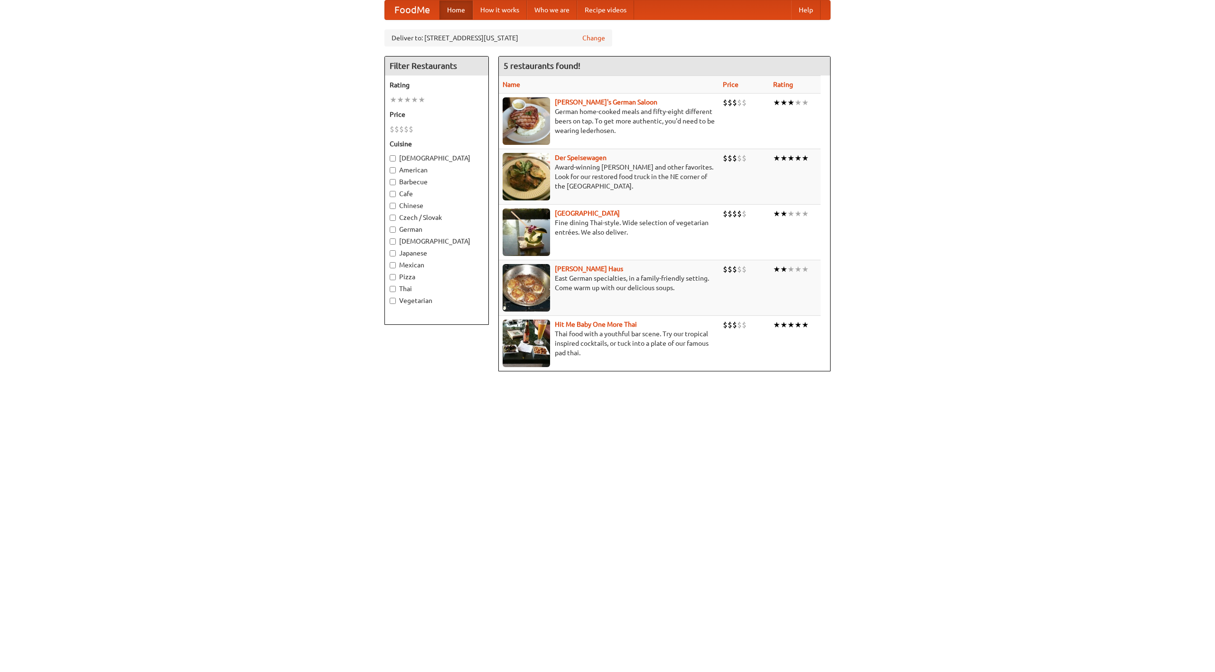  Describe the element at coordinates (437, 170) in the screenshot. I see `label: American` at that location.